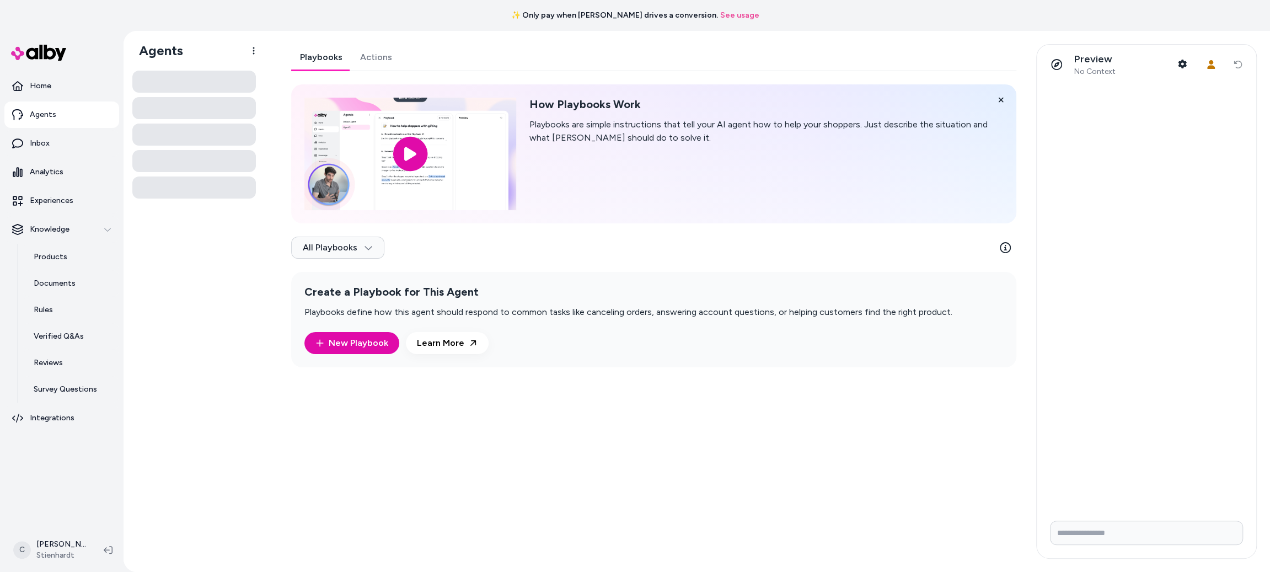  Describe the element at coordinates (55, 283) in the screenshot. I see `p: Documents` at that location.